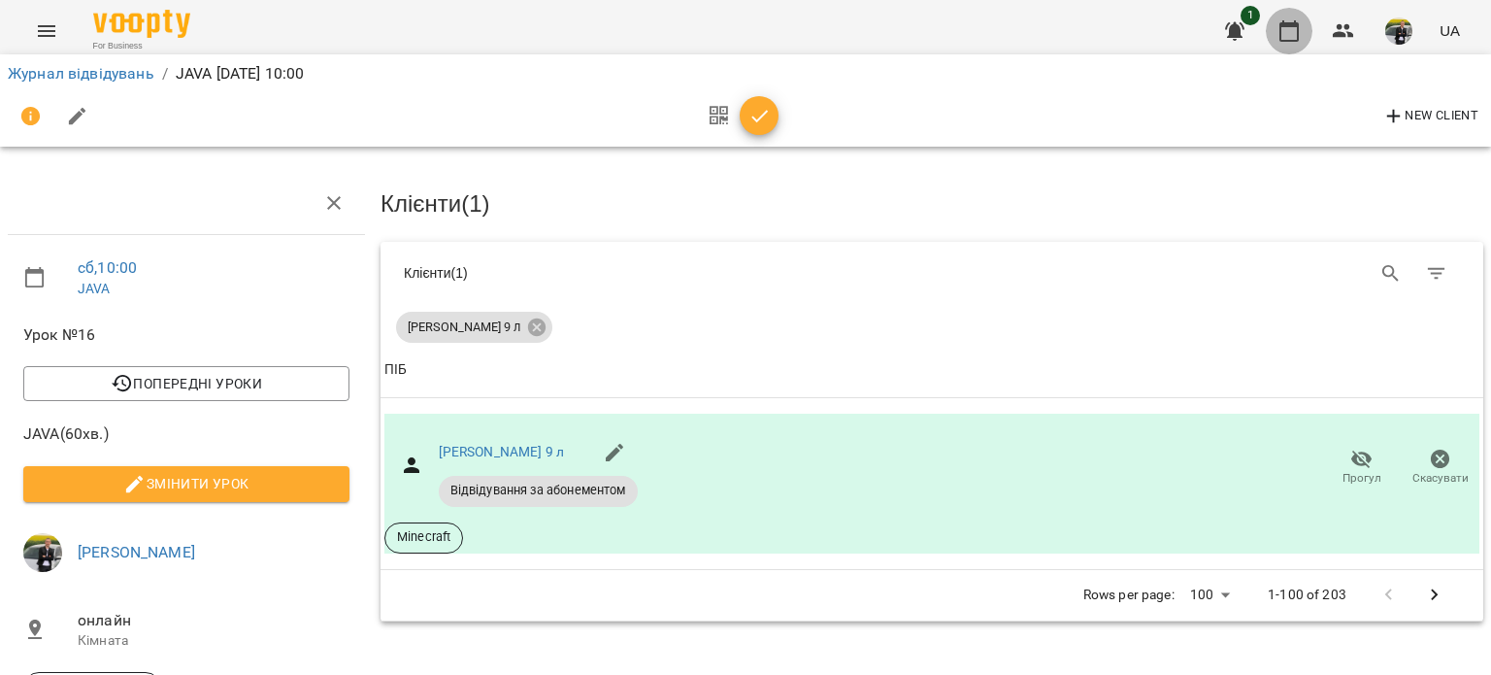  I want to click on p: 1-100 of 203, so click(1306, 595).